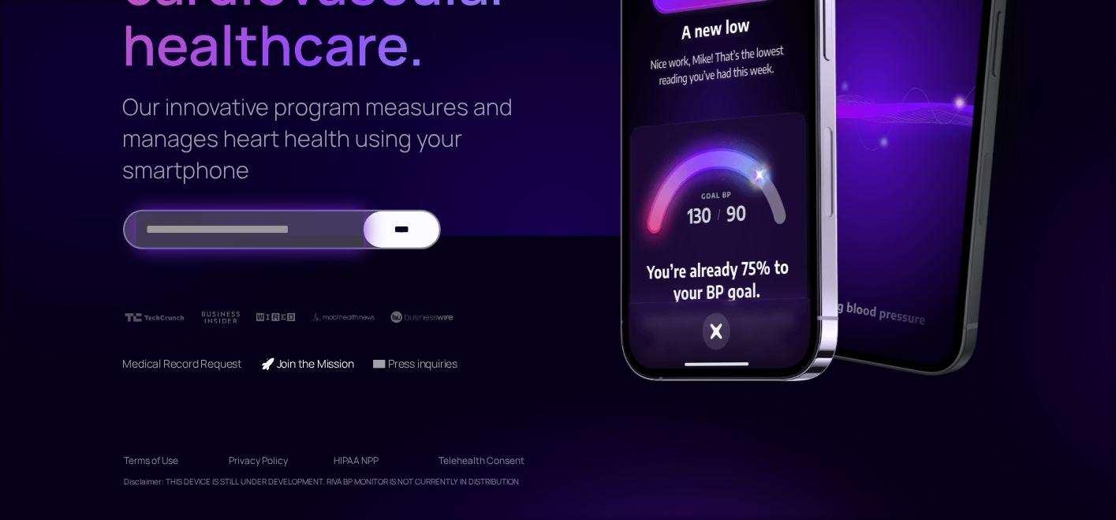 The height and width of the screenshot is (520, 1116). What do you see at coordinates (282, 230) in the screenshot?
I see `form: Email Form` at bounding box center [282, 230].